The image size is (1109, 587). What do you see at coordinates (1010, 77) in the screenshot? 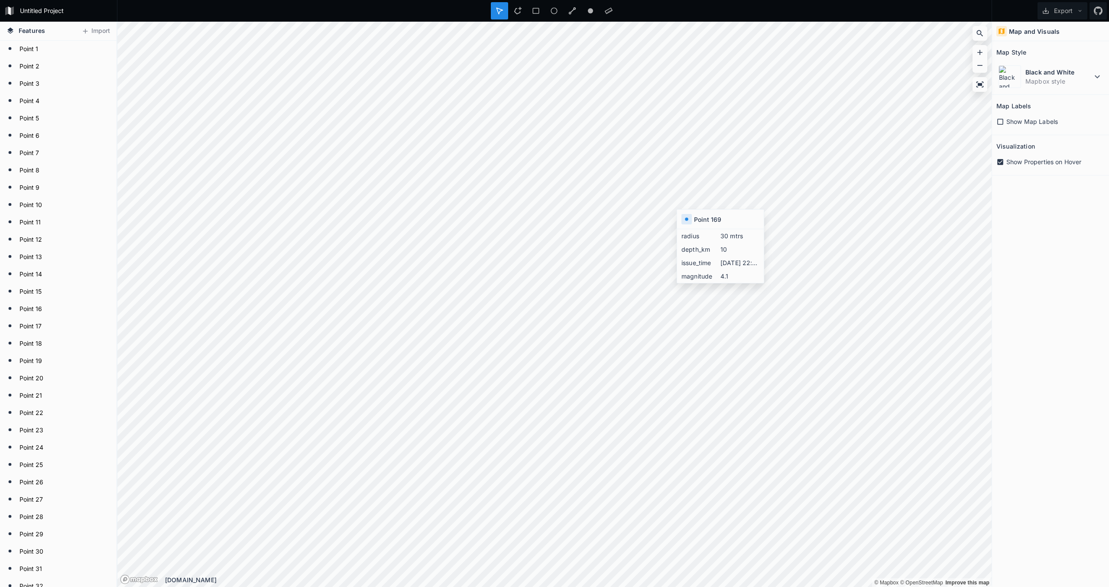
I see `img: Black and White` at bounding box center [1010, 77].